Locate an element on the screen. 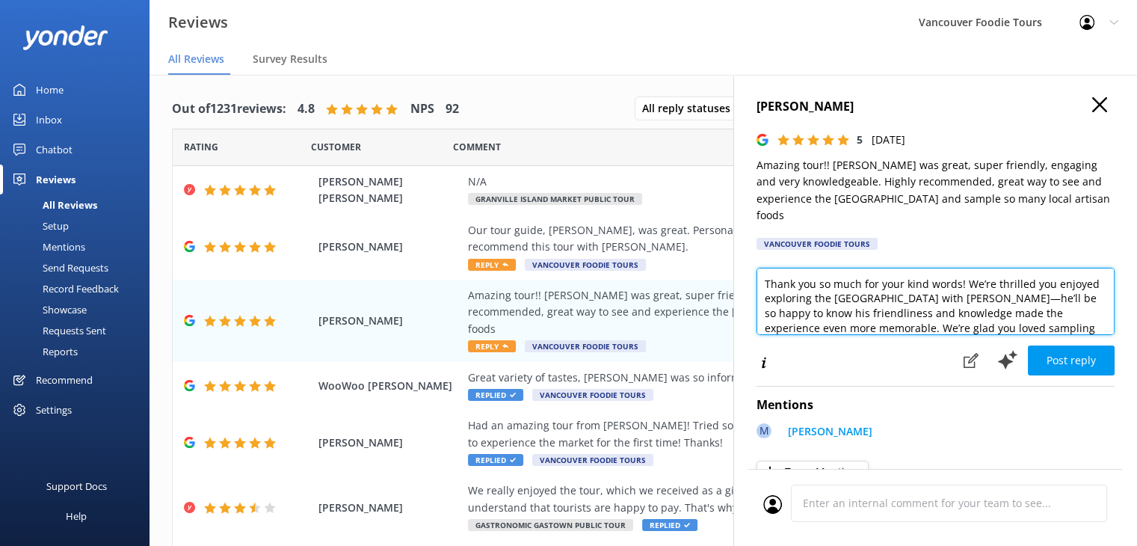  div: Send Requests is located at coordinates (58, 268).